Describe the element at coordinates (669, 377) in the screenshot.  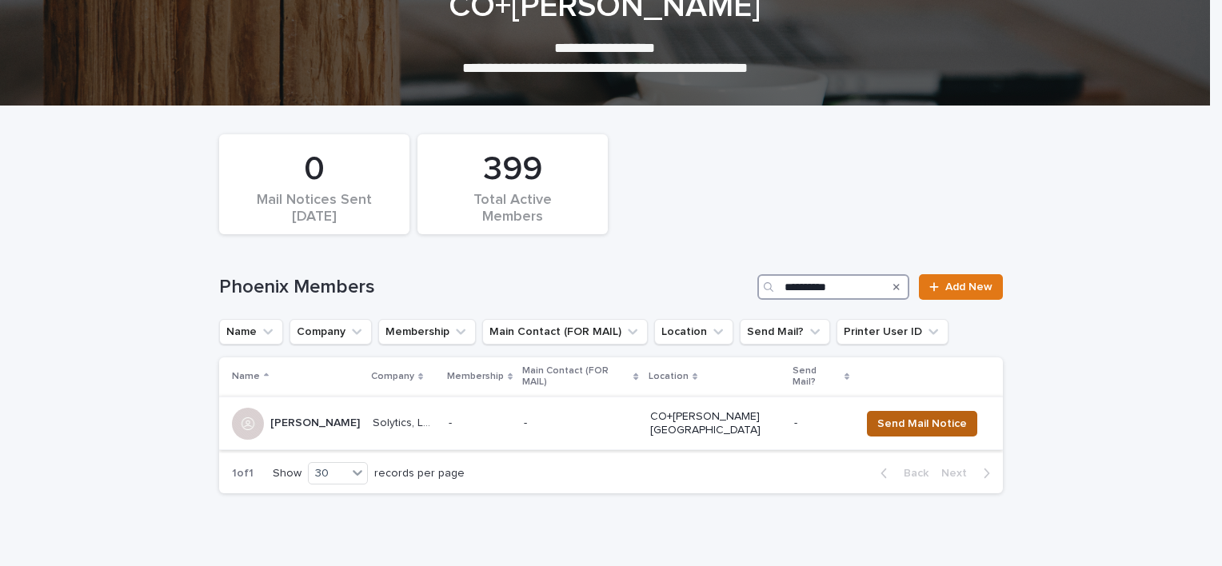
I see `p: Location` at that location.